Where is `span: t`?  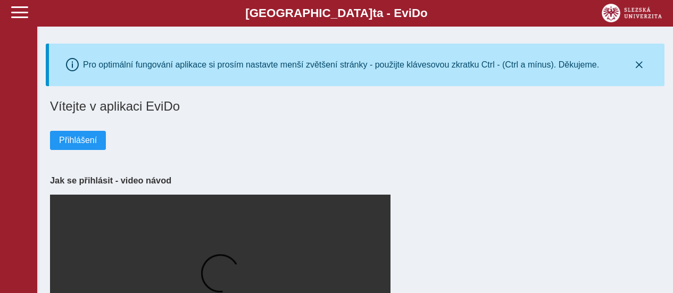 span: t is located at coordinates (374, 13).